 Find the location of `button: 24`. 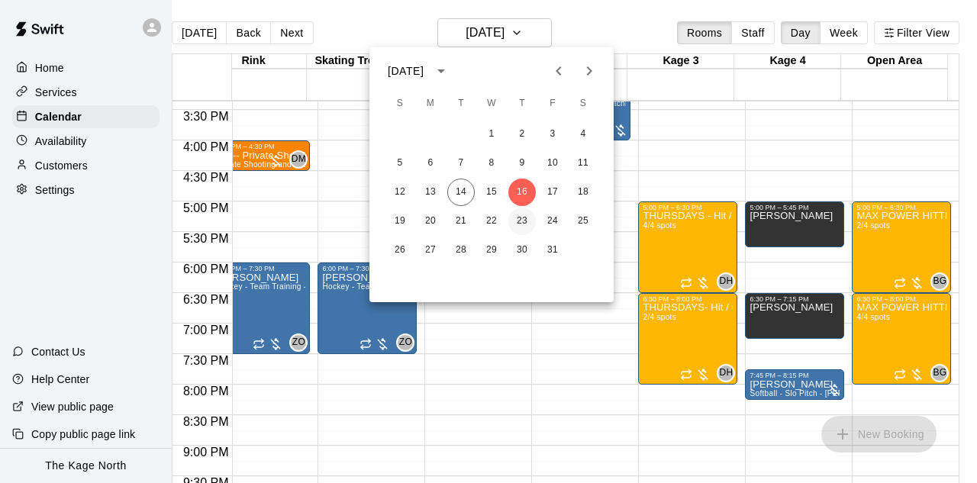

button: 24 is located at coordinates (553, 221).